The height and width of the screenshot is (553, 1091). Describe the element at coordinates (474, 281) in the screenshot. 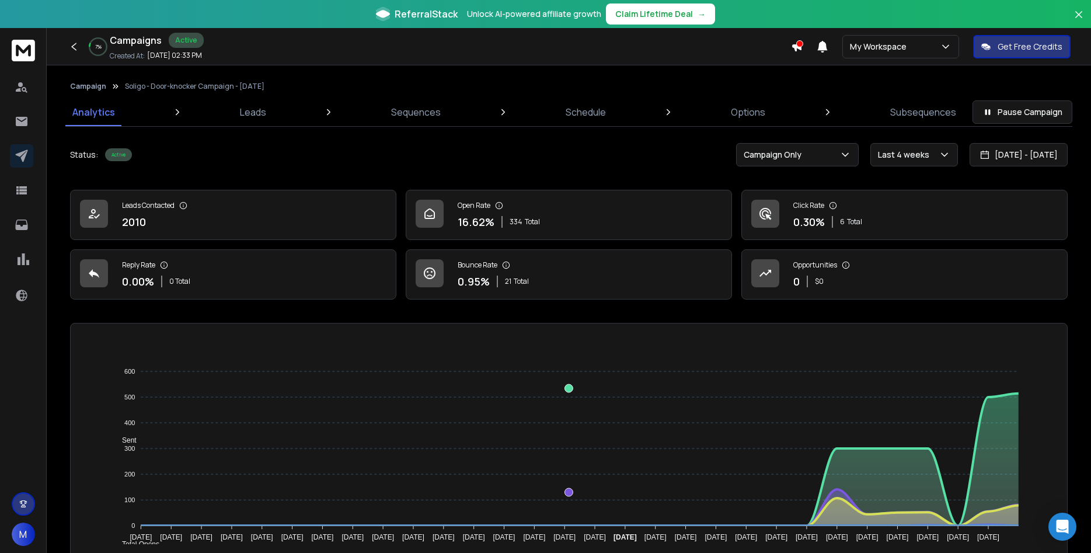

I see `p: 0.95 %` at that location.